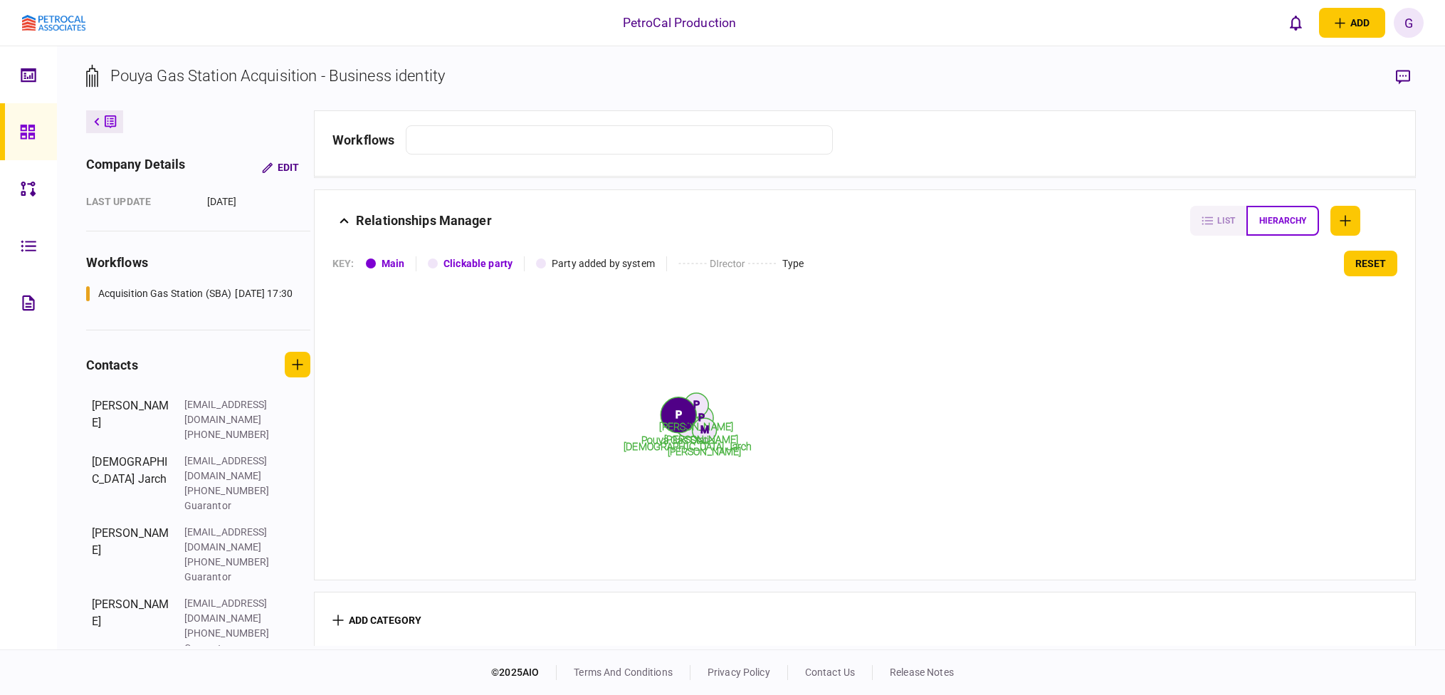  I want to click on span: hierarchy, so click(1283, 221).